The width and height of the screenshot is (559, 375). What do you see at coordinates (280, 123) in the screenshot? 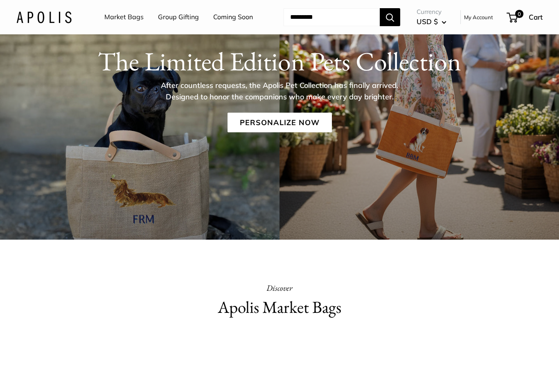
I see `a: Personalize Now` at bounding box center [280, 123].